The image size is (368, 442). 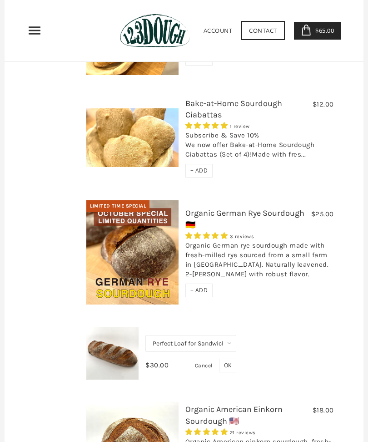 What do you see at coordinates (155, 30) in the screenshot?
I see `img: 123Dough Bakery` at bounding box center [155, 30].